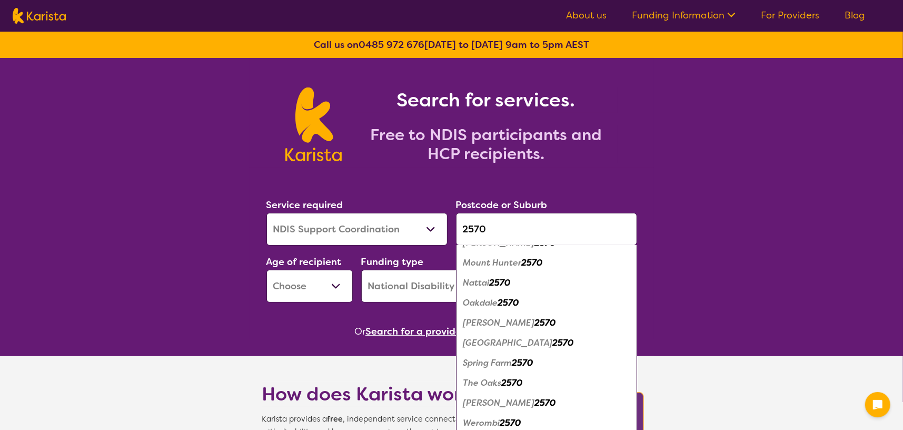 Image resolution: width=903 pixels, height=430 pixels. I want to click on a: Funding Information, so click(683, 15).